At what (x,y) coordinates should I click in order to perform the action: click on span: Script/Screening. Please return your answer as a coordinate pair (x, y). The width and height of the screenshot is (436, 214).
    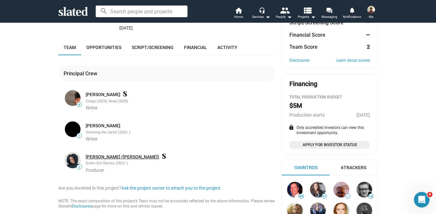
    Looking at the image, I should click on (153, 47).